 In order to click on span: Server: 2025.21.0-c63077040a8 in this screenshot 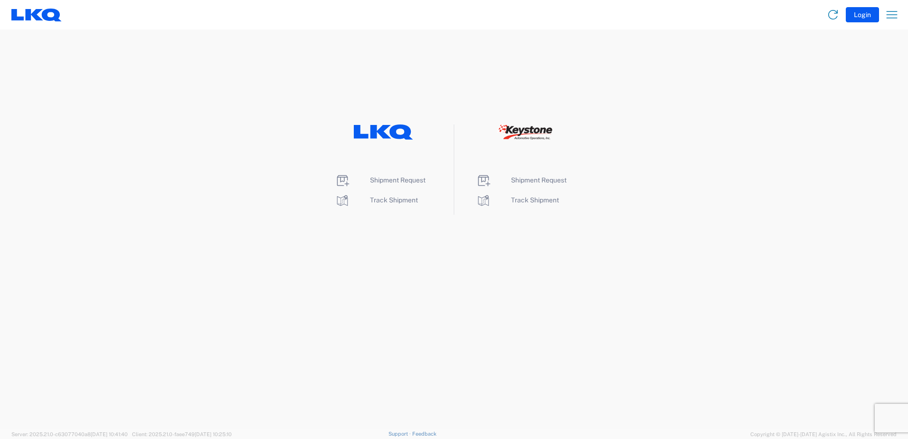, I will do `click(69, 434)`.